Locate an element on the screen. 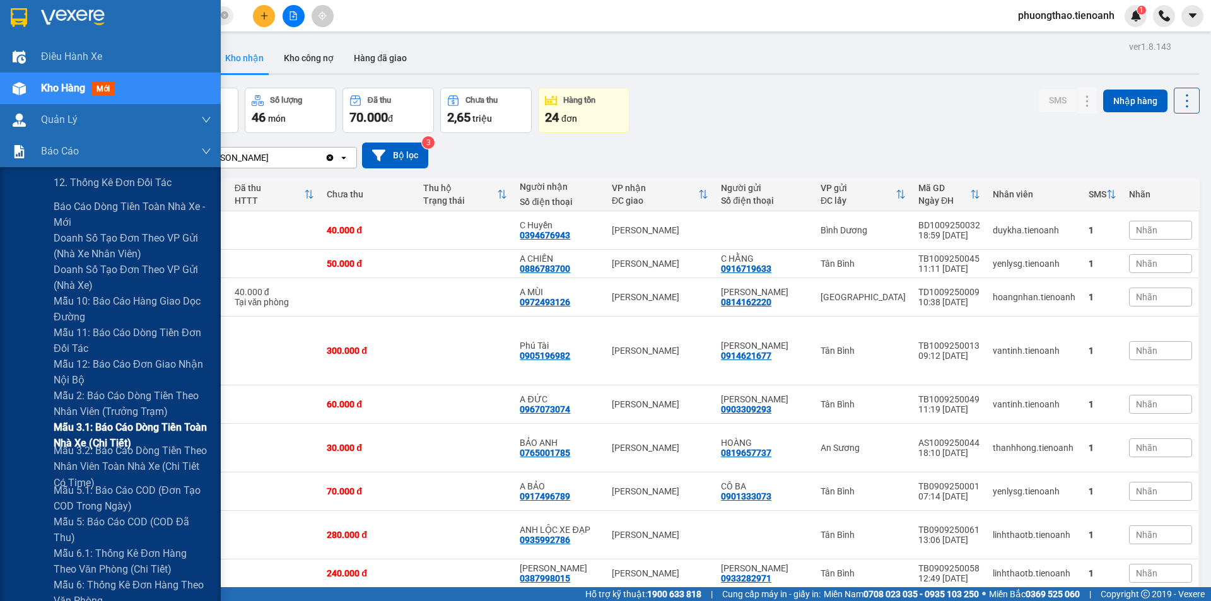 The image size is (1211, 601). div: ĐC giao is located at coordinates (655, 201).